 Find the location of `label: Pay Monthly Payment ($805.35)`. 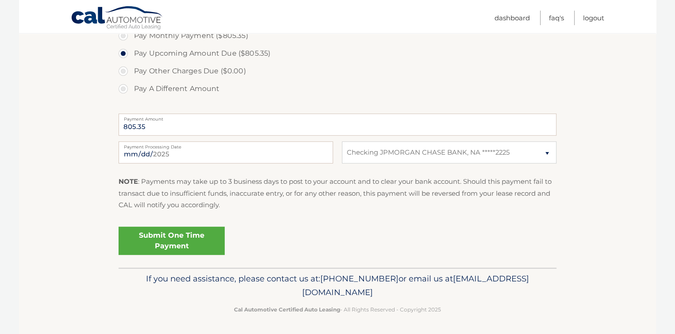

label: Pay Monthly Payment ($805.35) is located at coordinates (337, 36).